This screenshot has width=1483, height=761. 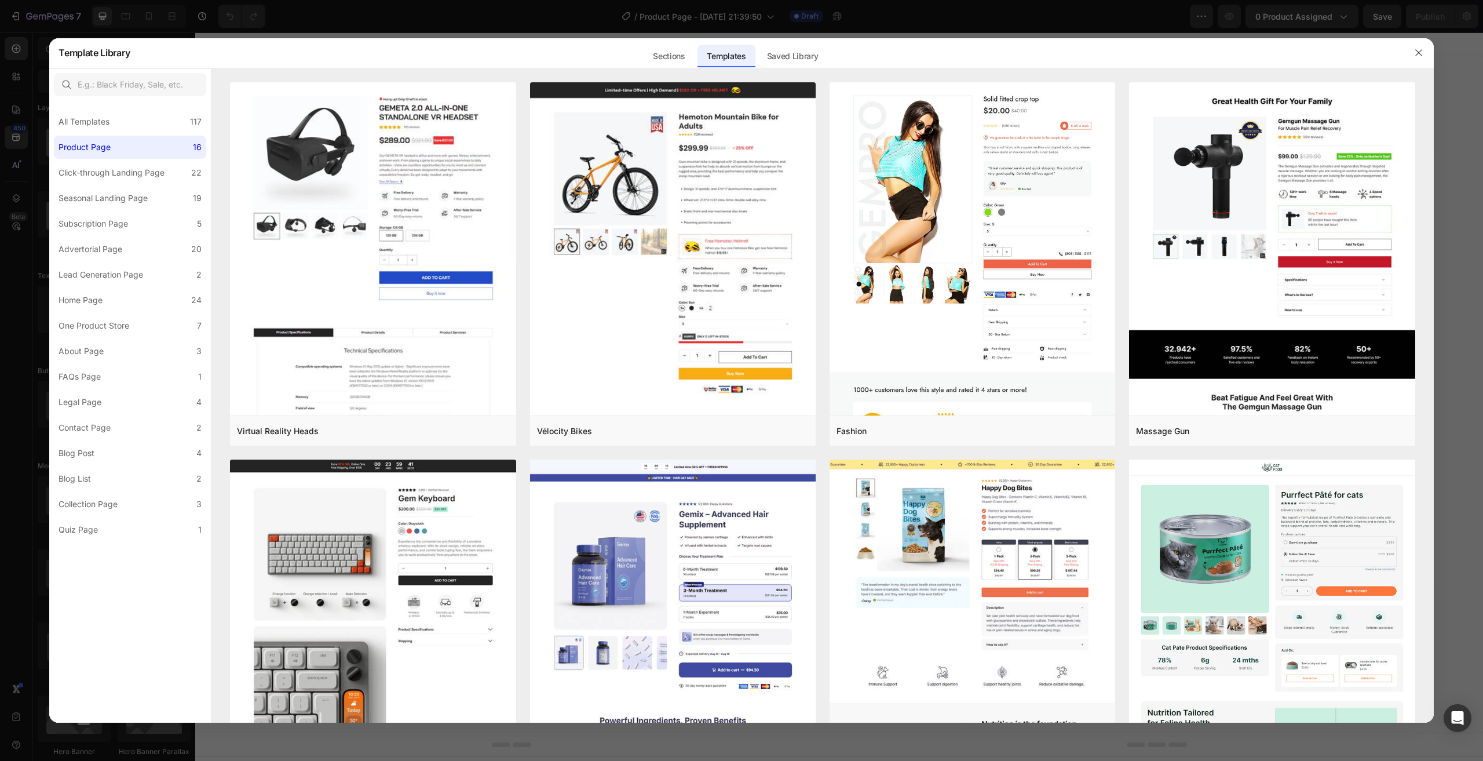 I want to click on div: Vélocity Bikes, so click(x=564, y=431).